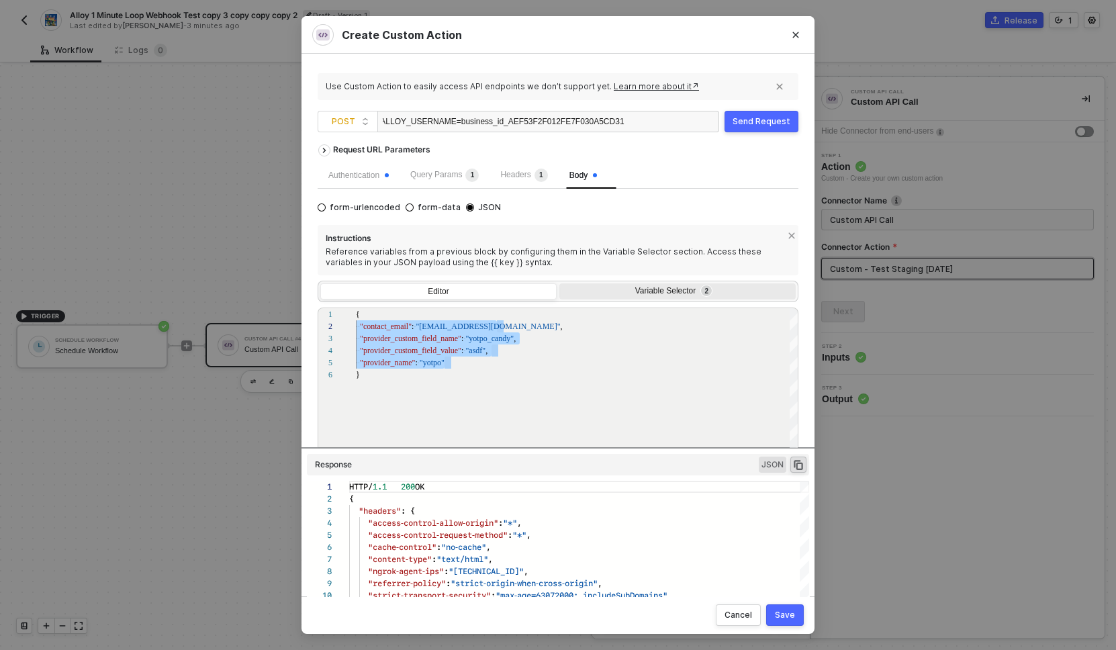  I want to click on span: icon-arrow-right, so click(324, 151).